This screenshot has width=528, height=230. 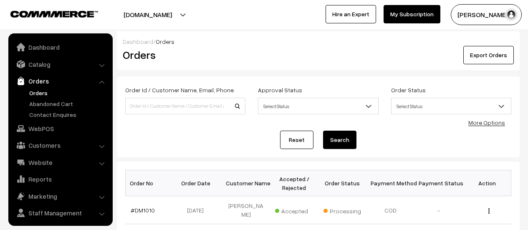 I want to click on span: Processing, so click(x=344, y=210).